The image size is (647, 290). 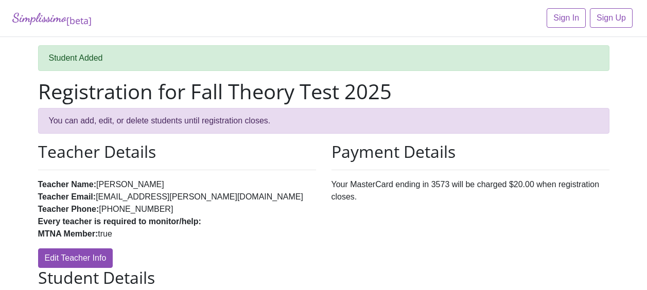 What do you see at coordinates (52, 18) in the screenshot?
I see `a: Simplissimo[beta]` at bounding box center [52, 18].